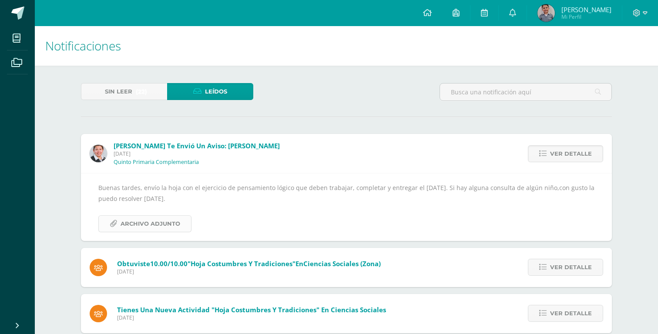 The height and width of the screenshot is (334, 658). Describe the element at coordinates (169, 264) in the screenshot. I see `span: 10.00/10.00` at that location.